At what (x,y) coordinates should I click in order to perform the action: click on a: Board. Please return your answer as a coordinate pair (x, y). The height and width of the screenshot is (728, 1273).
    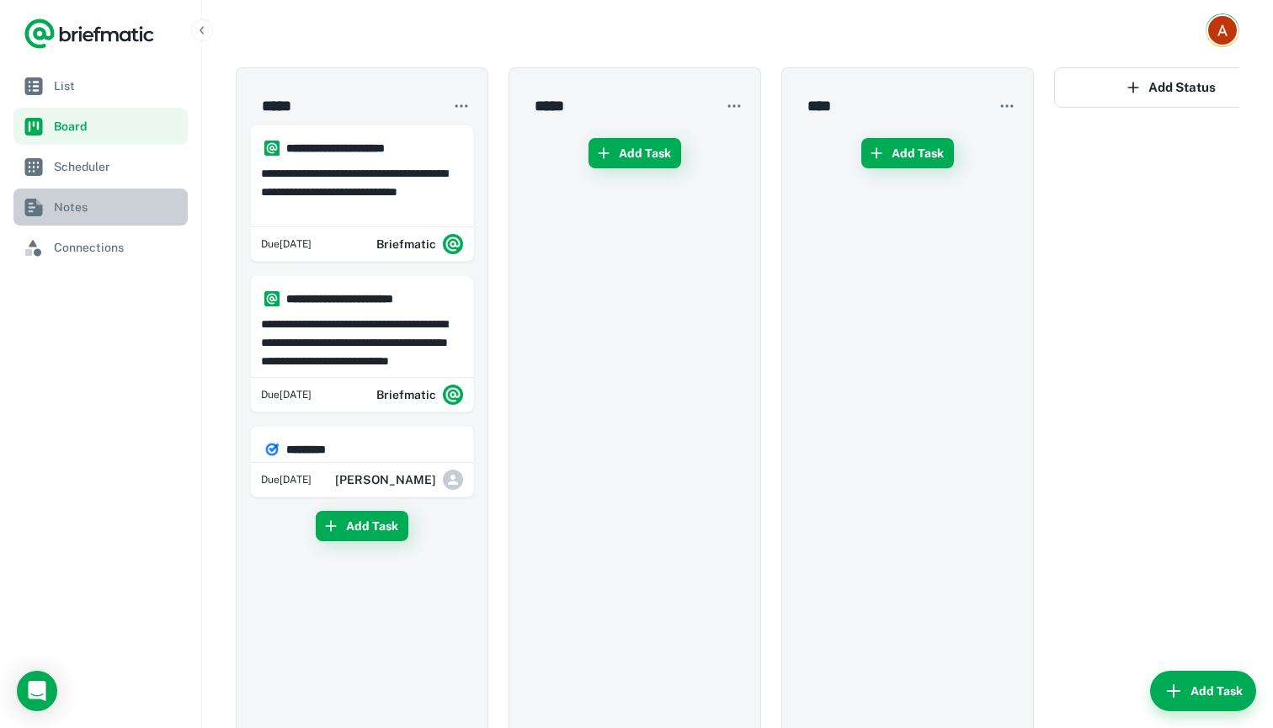
    Looking at the image, I should click on (100, 126).